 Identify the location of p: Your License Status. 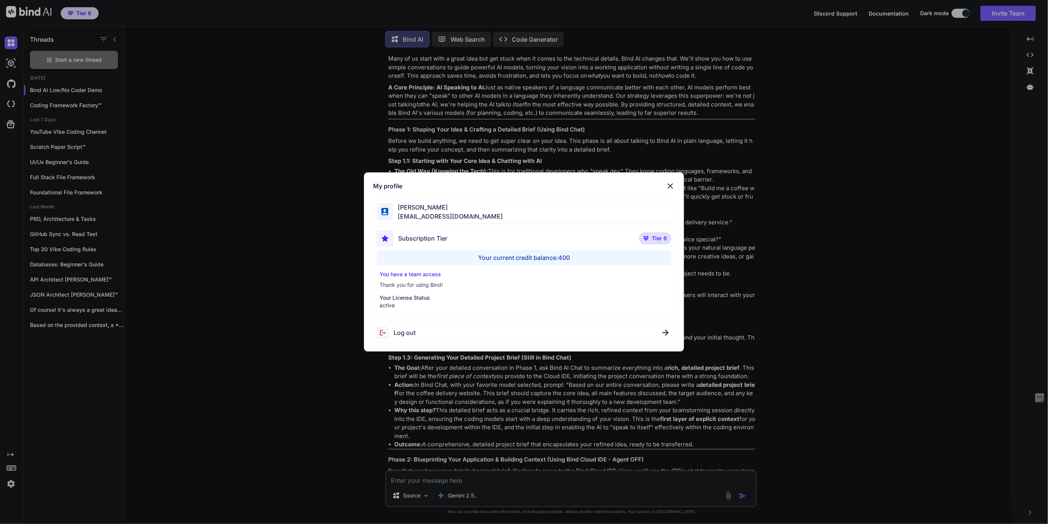
(524, 298).